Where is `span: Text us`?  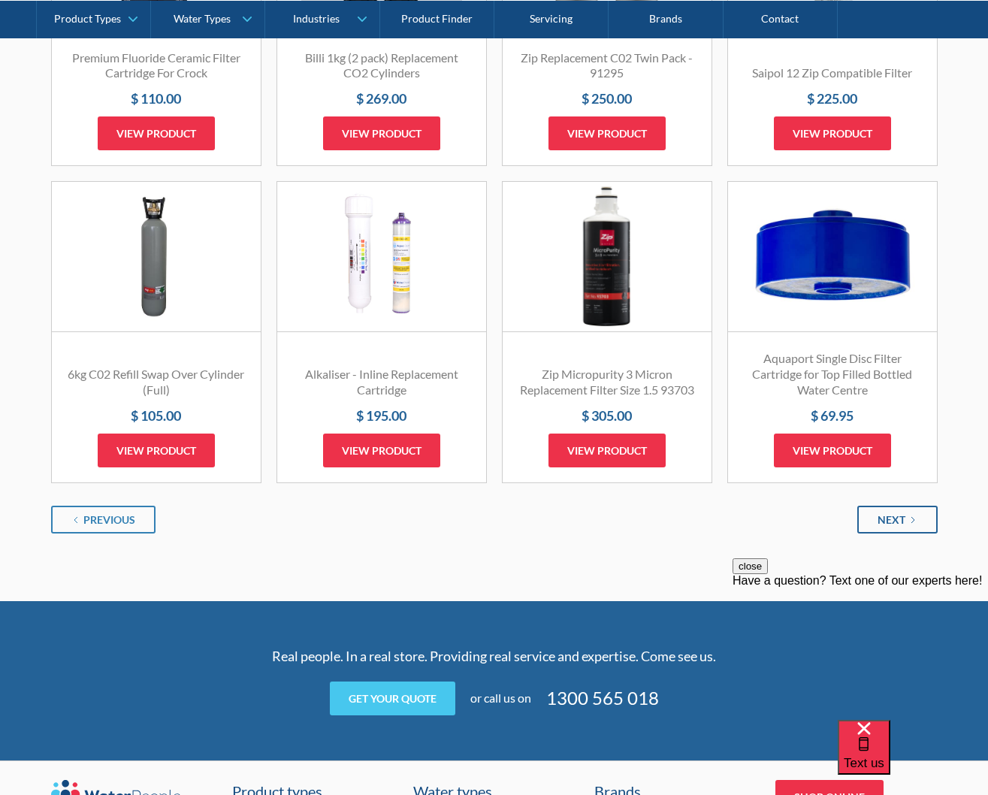 span: Text us is located at coordinates (26, 43).